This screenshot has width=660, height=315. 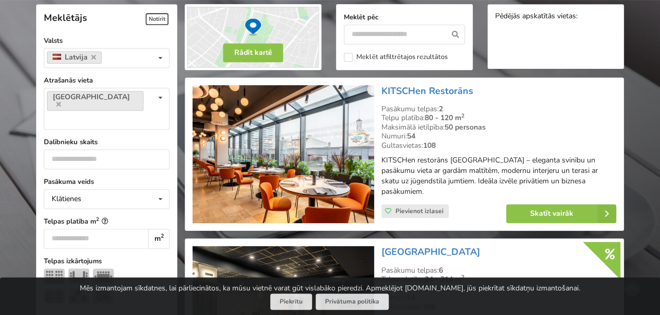 I want to click on strong: 80 - 120 m, so click(x=445, y=117).